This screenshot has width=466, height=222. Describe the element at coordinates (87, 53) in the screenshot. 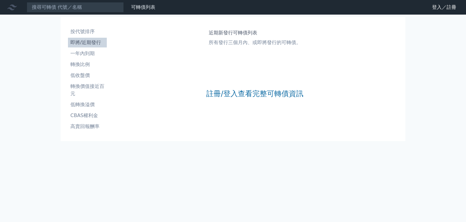

I see `a: 一年內到期` at that location.